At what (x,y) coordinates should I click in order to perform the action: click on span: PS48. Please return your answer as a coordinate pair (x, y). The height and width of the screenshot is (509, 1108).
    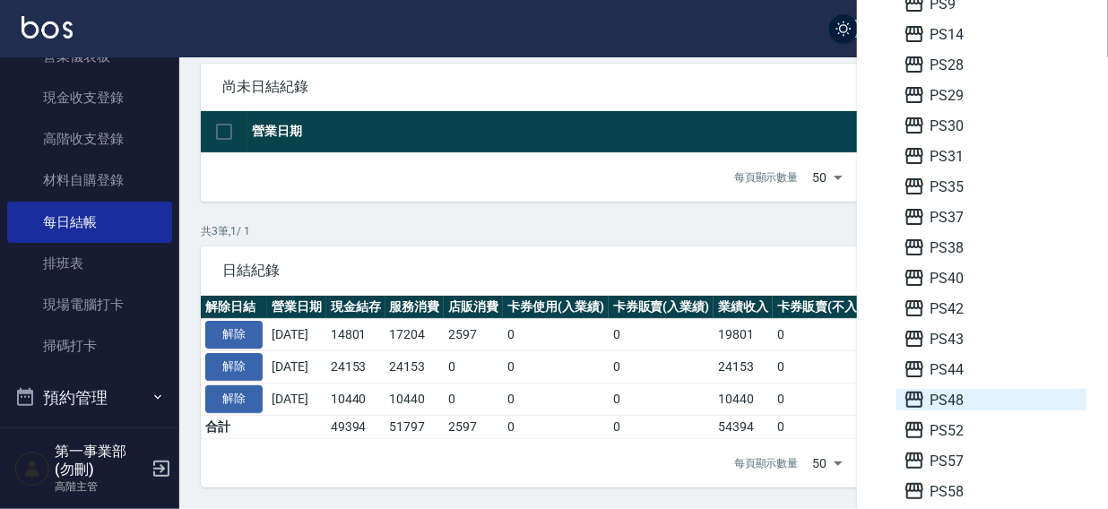
    Looking at the image, I should click on (992, 400).